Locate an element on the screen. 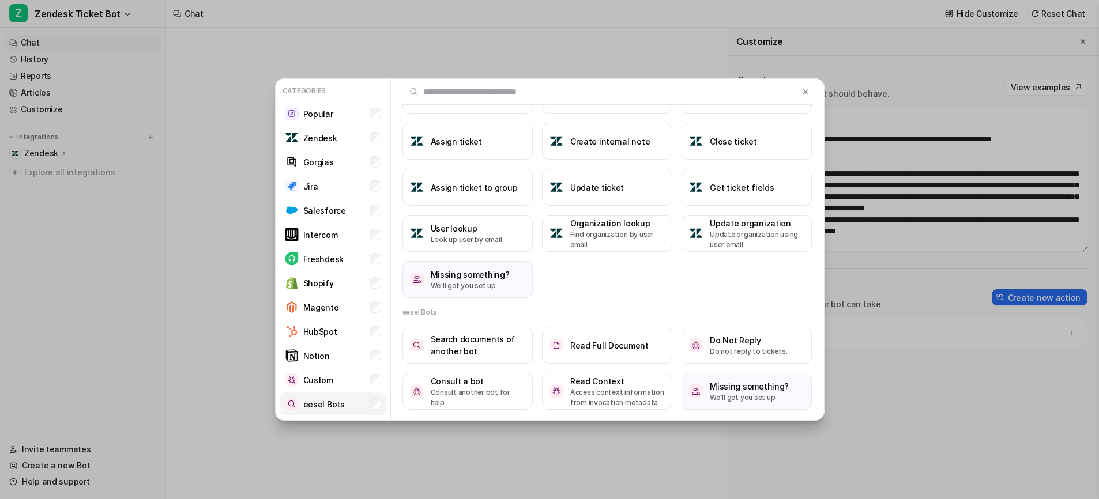  button: Read Full DocumentRead Full Document is located at coordinates (607, 345).